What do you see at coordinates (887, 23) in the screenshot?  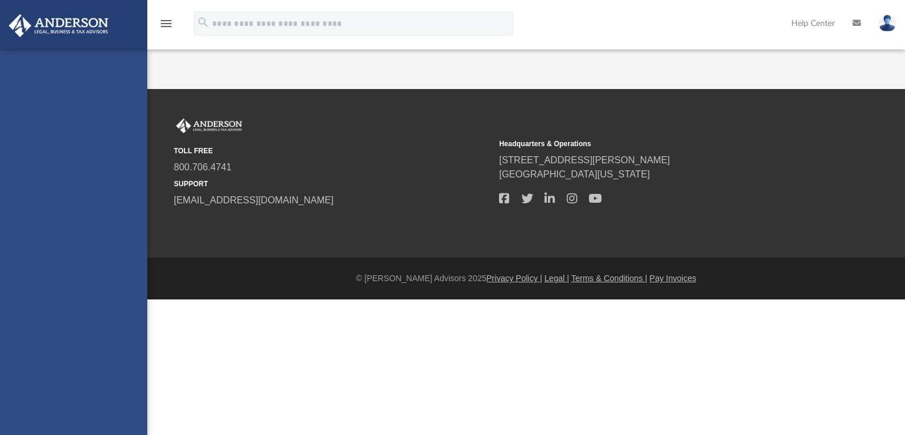 I see `img: User Pic` at bounding box center [887, 23].